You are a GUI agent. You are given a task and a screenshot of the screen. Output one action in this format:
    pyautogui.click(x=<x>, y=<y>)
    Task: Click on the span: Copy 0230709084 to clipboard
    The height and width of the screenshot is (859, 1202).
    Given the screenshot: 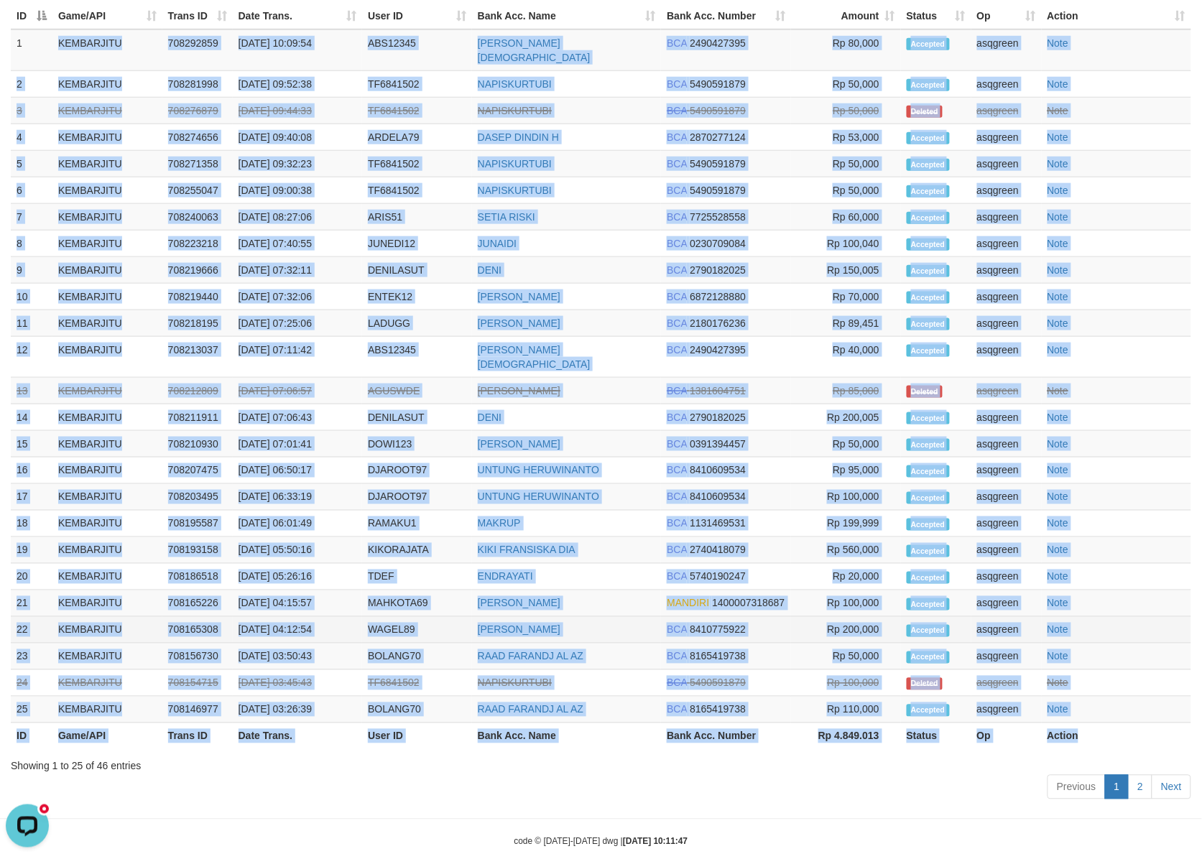 What is the action you would take?
    pyautogui.click(x=718, y=243)
    